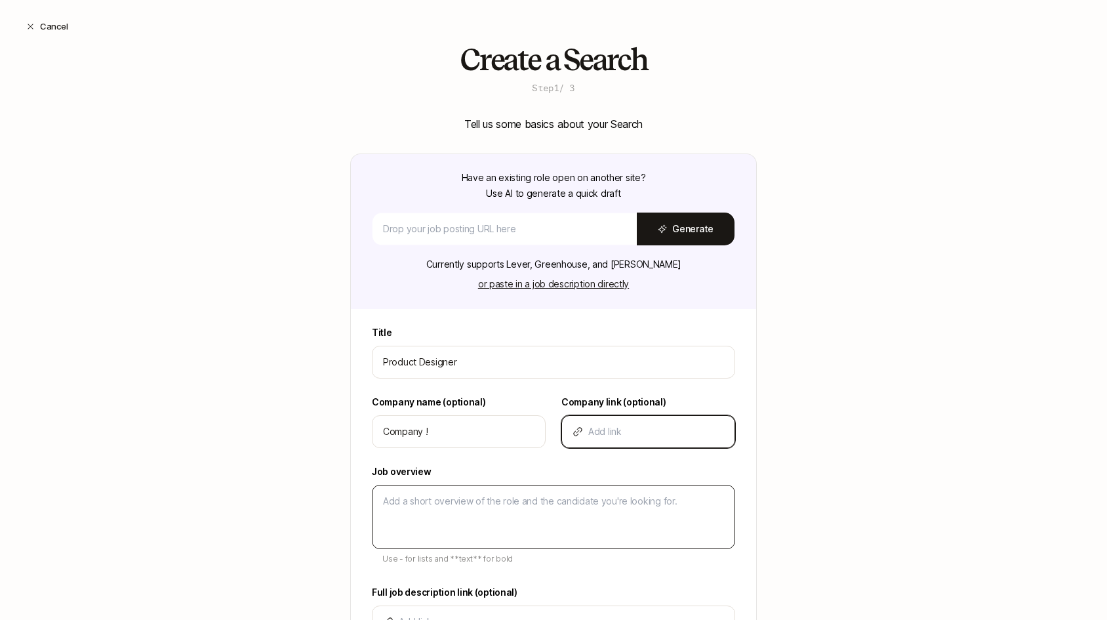  I want to click on label: Company link (optional), so click(648, 402).